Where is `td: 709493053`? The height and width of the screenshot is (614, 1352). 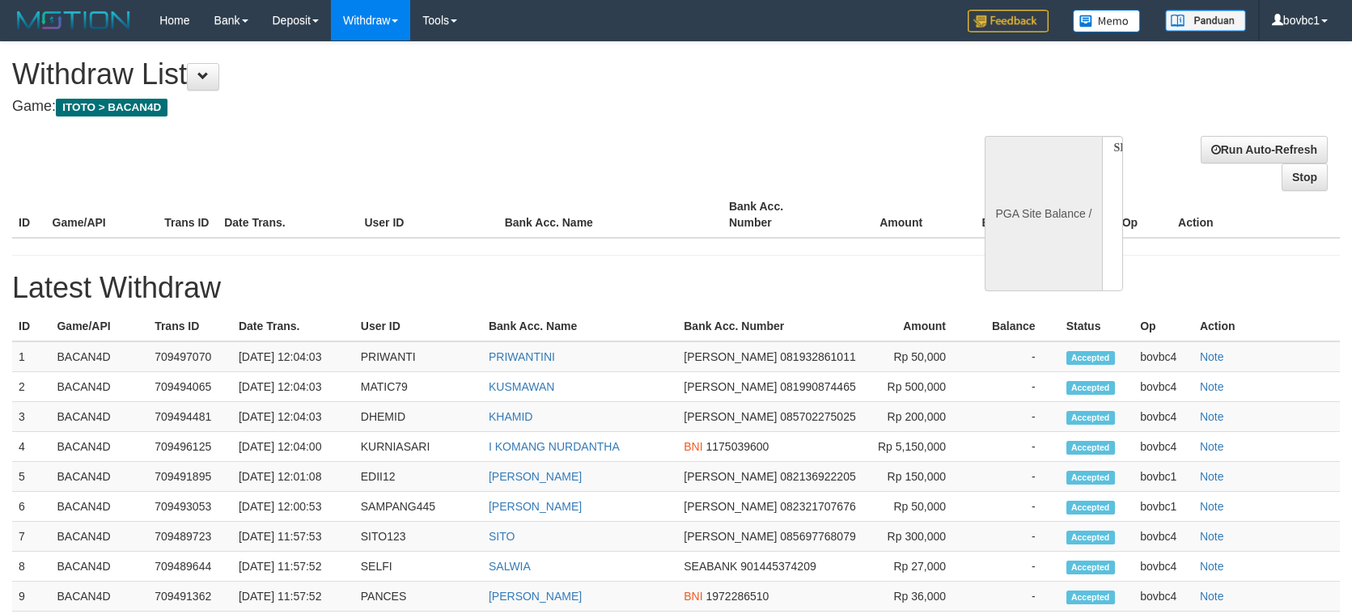 td: 709493053 is located at coordinates (190, 507).